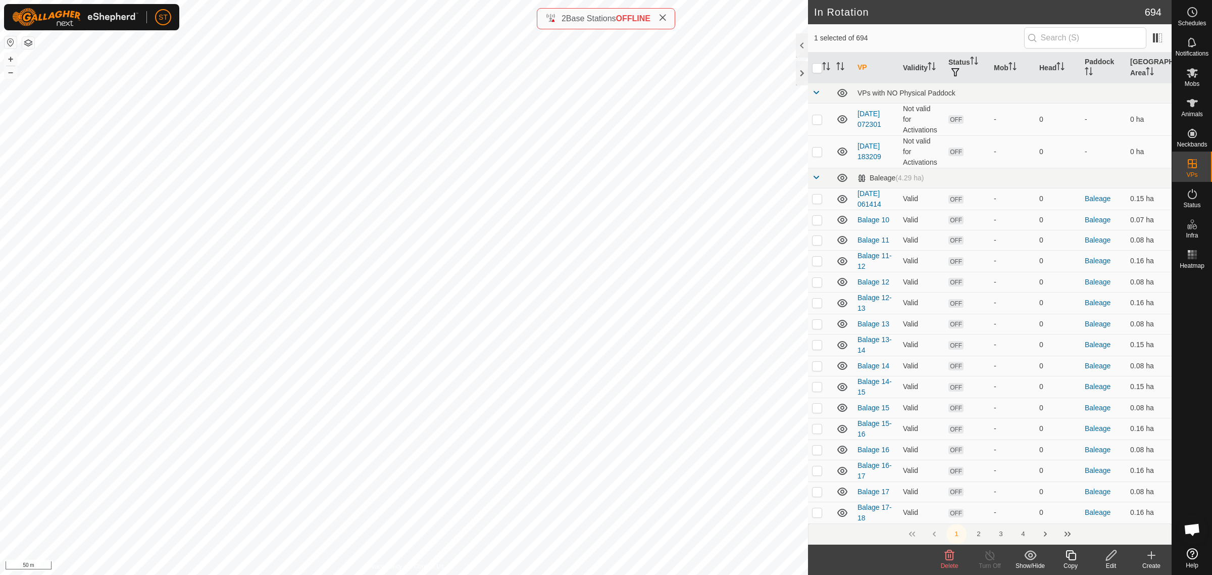 Image resolution: width=1212 pixels, height=575 pixels. Describe the element at coordinates (967, 68) in the screenshot. I see `th: Status` at that location.